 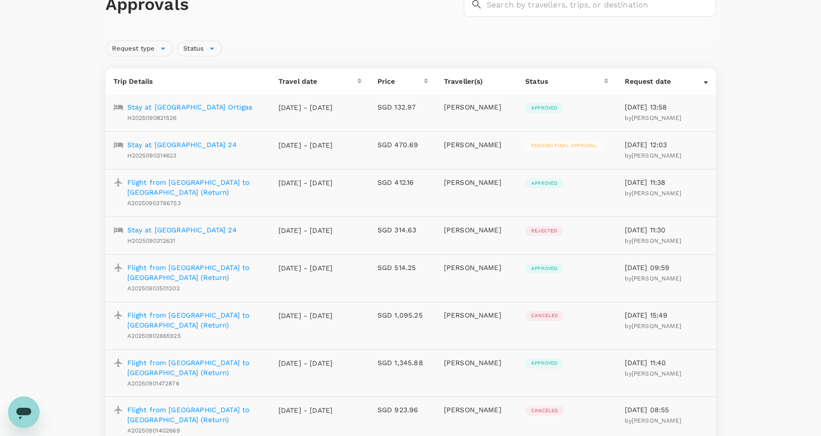 What do you see at coordinates (133, 49) in the screenshot?
I see `span: Request type` at bounding box center [133, 49].